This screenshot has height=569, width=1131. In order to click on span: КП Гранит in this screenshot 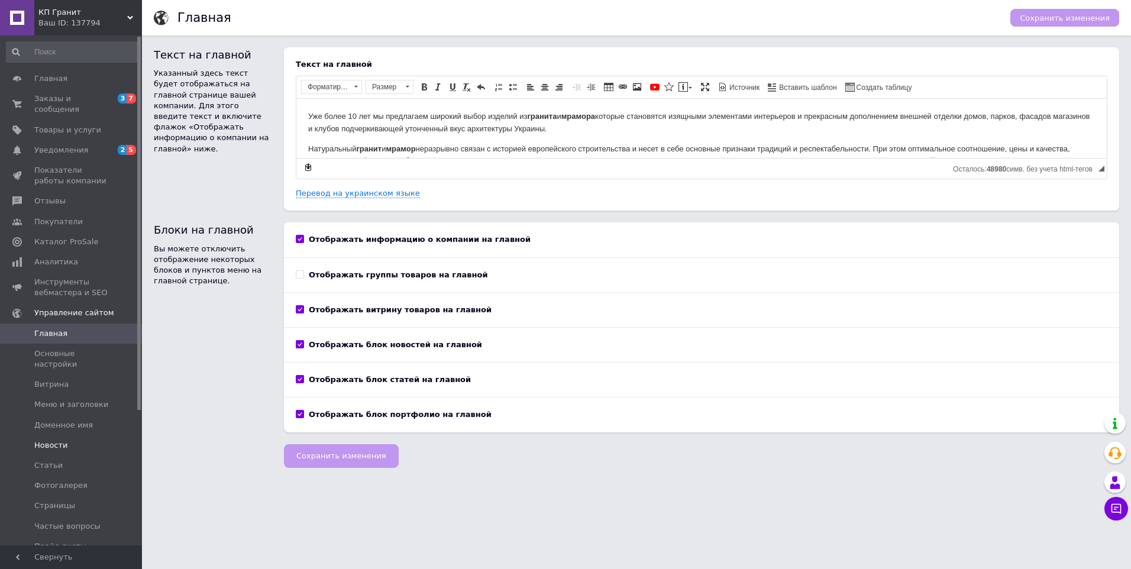, I will do `click(83, 12)`.